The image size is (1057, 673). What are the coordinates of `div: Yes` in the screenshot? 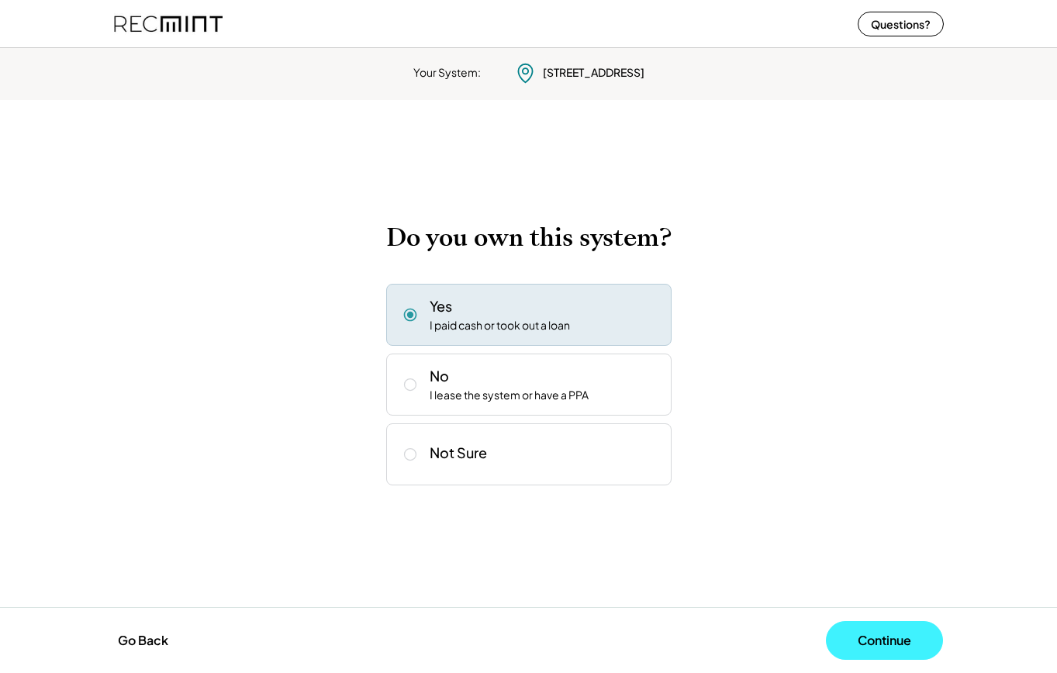 It's located at (440, 305).